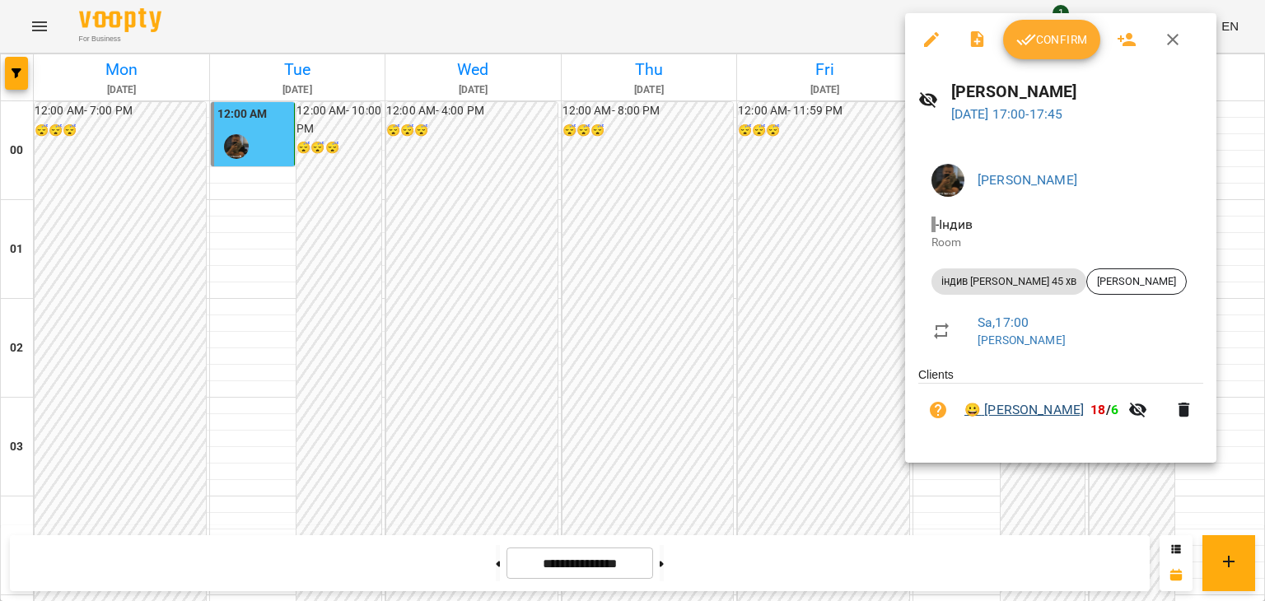 The height and width of the screenshot is (601, 1265). Describe the element at coordinates (1061, 243) in the screenshot. I see `p: Room` at that location.